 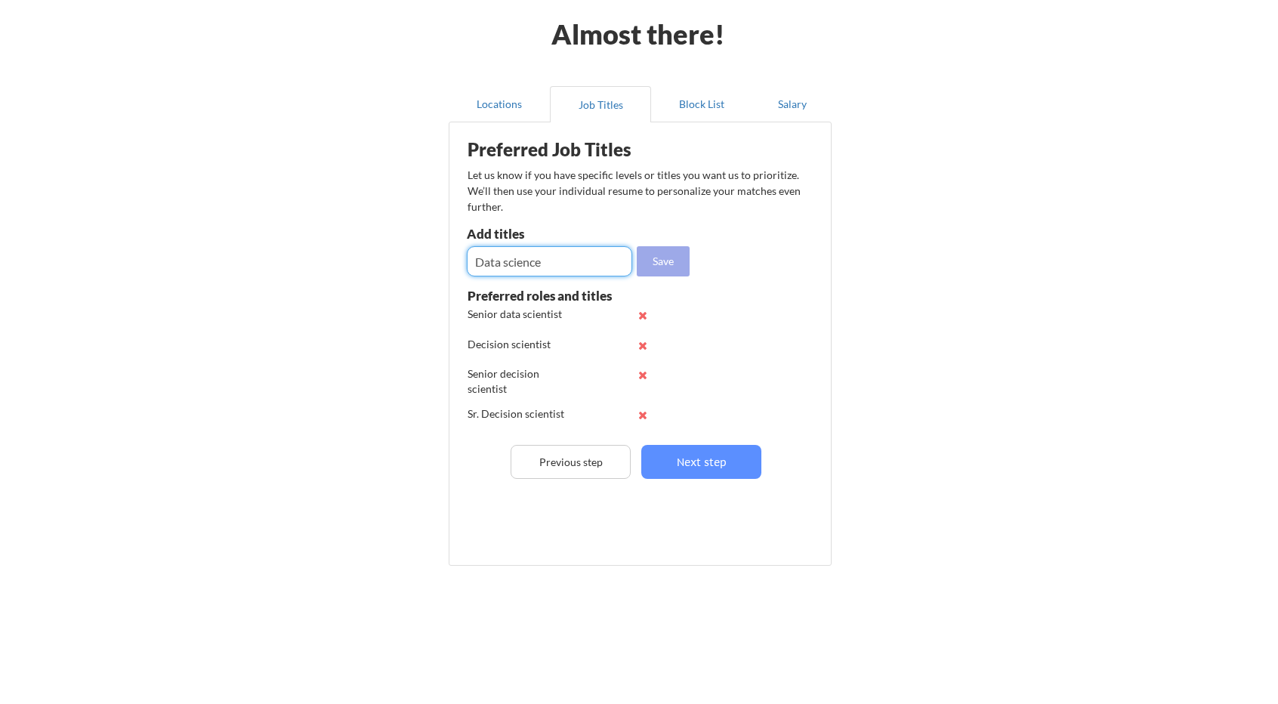 I want to click on button: Save, so click(x=663, y=261).